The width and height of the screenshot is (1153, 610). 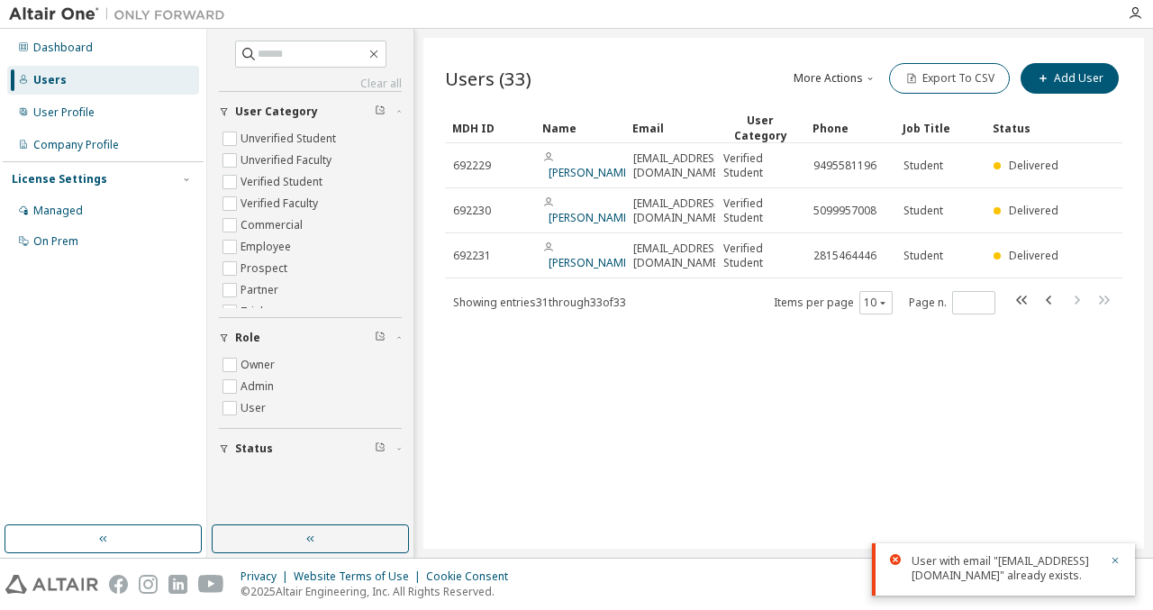 I want to click on div: User Category, so click(x=760, y=128).